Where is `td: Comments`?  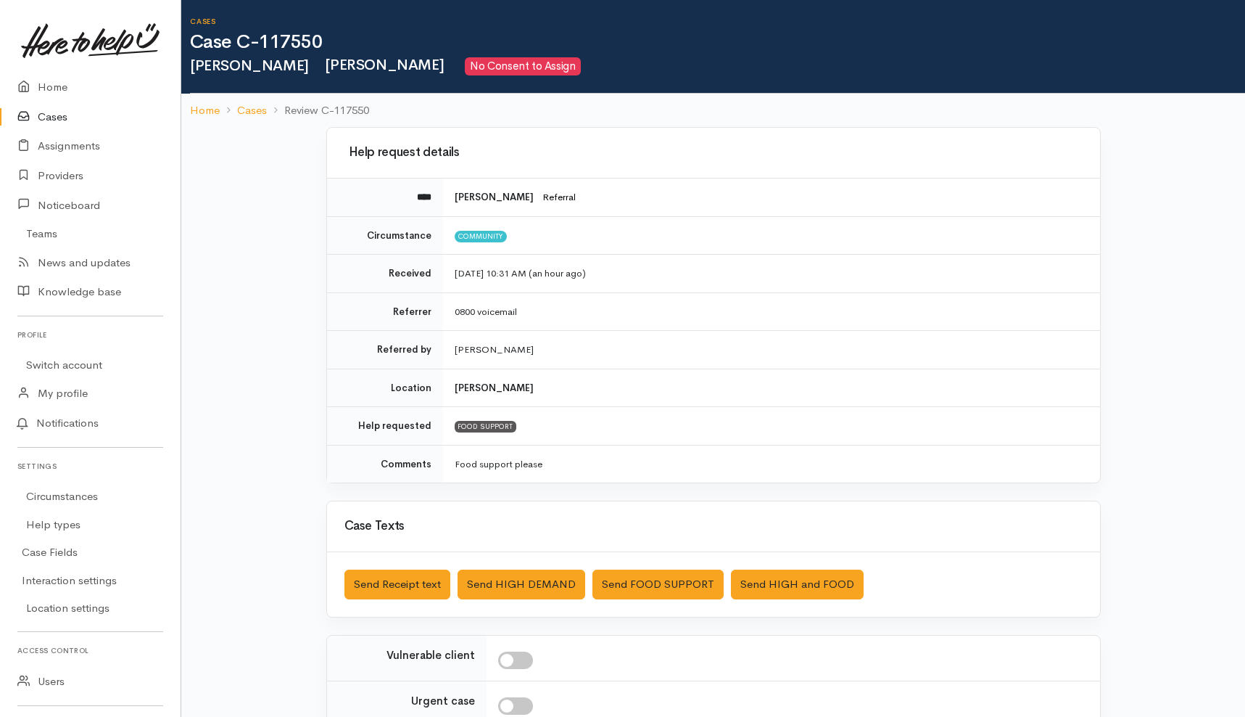
td: Comments is located at coordinates (385, 463).